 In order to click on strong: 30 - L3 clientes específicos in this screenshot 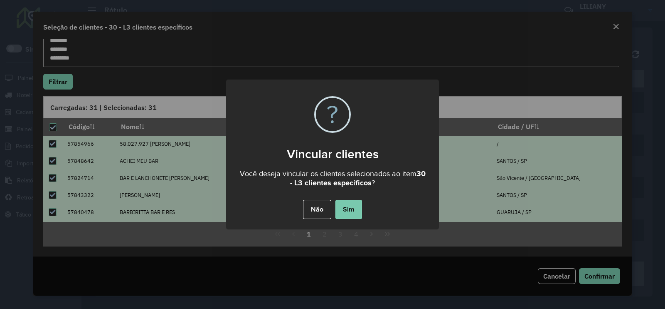, I will do `click(358, 178)`.